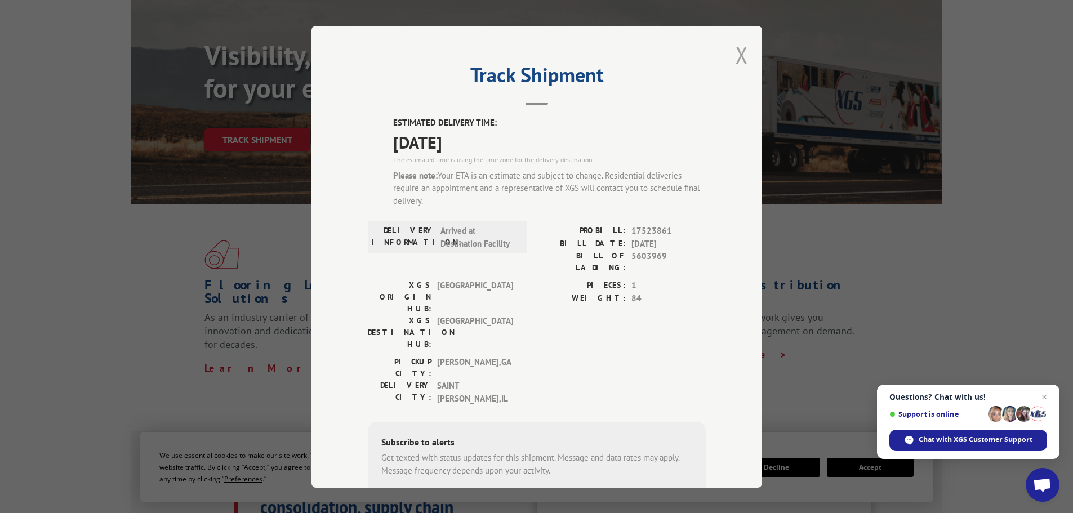 This screenshot has height=513, width=1073. Describe the element at coordinates (1042, 485) in the screenshot. I see `div: Open chat` at that location.